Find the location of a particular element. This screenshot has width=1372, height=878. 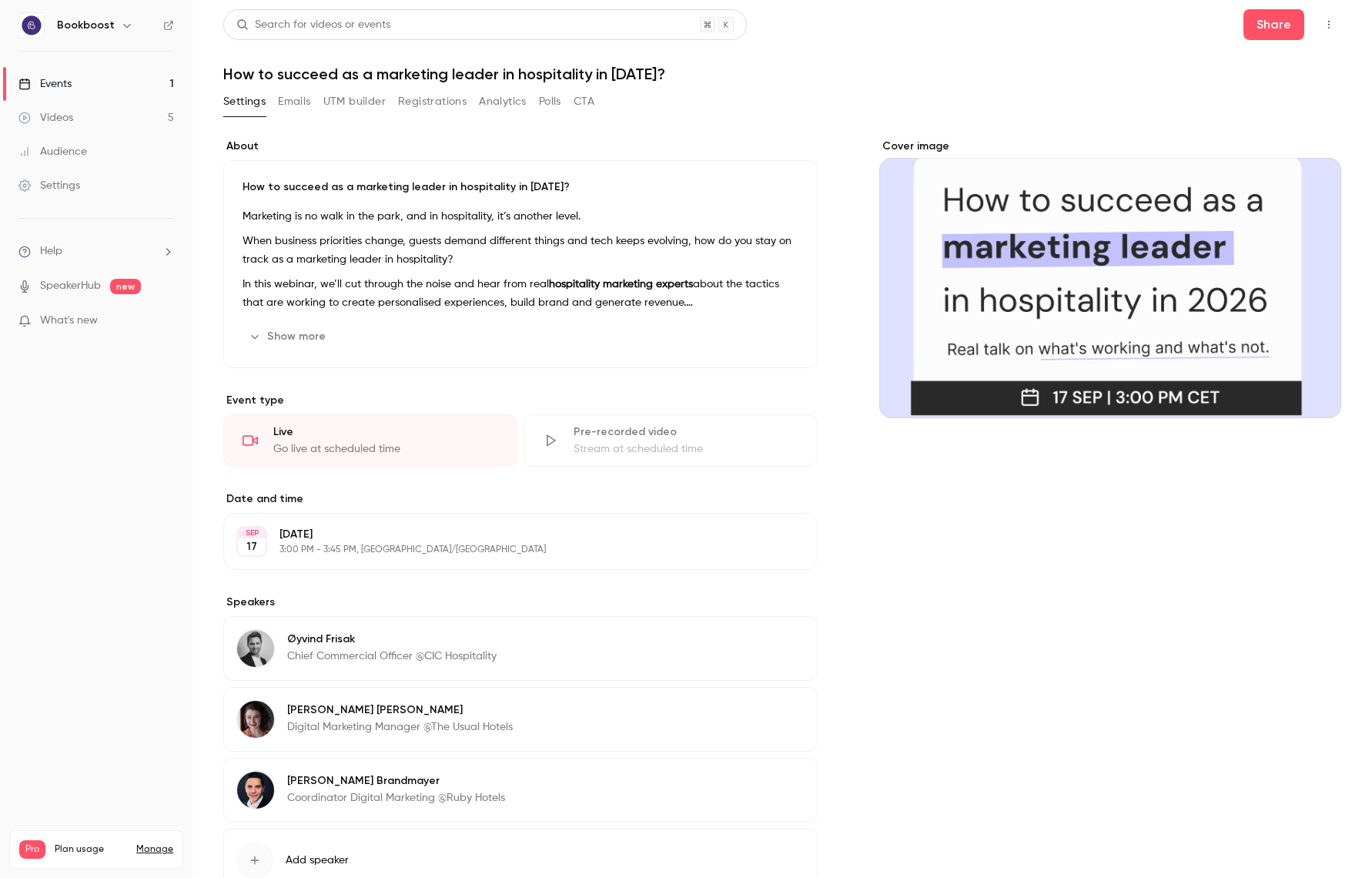

button: Registrations is located at coordinates (432, 101).